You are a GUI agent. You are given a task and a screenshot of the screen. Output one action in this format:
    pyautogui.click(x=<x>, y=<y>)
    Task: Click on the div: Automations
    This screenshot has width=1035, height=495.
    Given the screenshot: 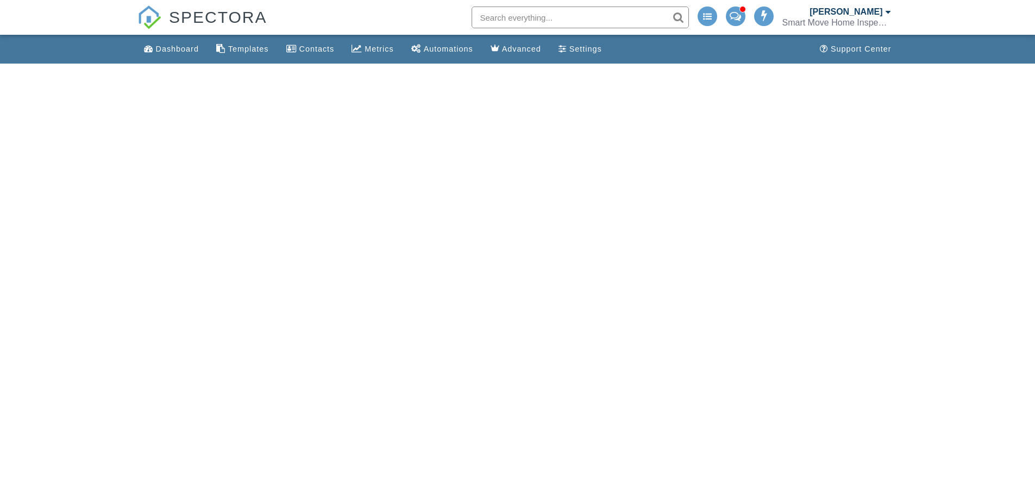 What is the action you would take?
    pyautogui.click(x=448, y=49)
    